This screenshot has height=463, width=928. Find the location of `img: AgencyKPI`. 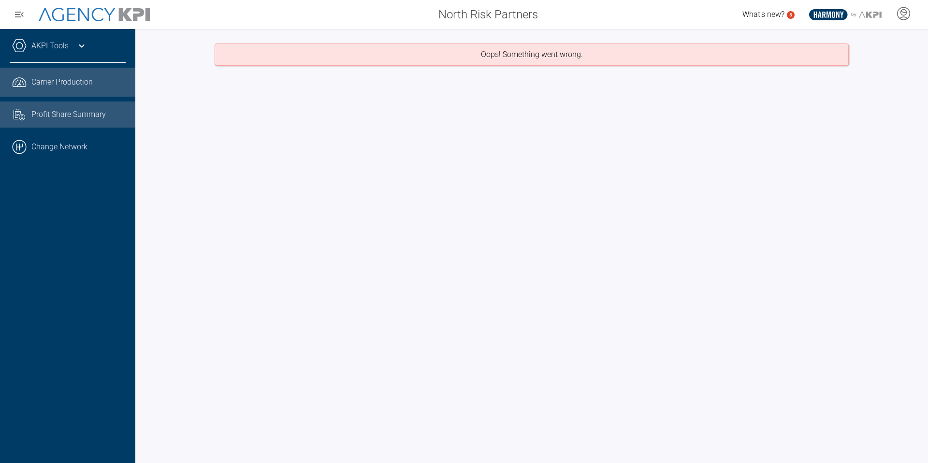

img: AgencyKPI is located at coordinates (94, 15).